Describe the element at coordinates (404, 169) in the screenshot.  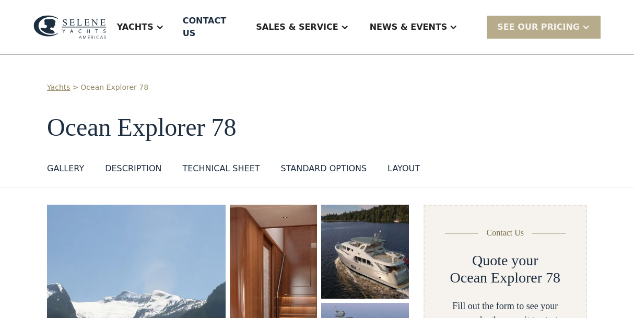
I see `div: layout` at that location.